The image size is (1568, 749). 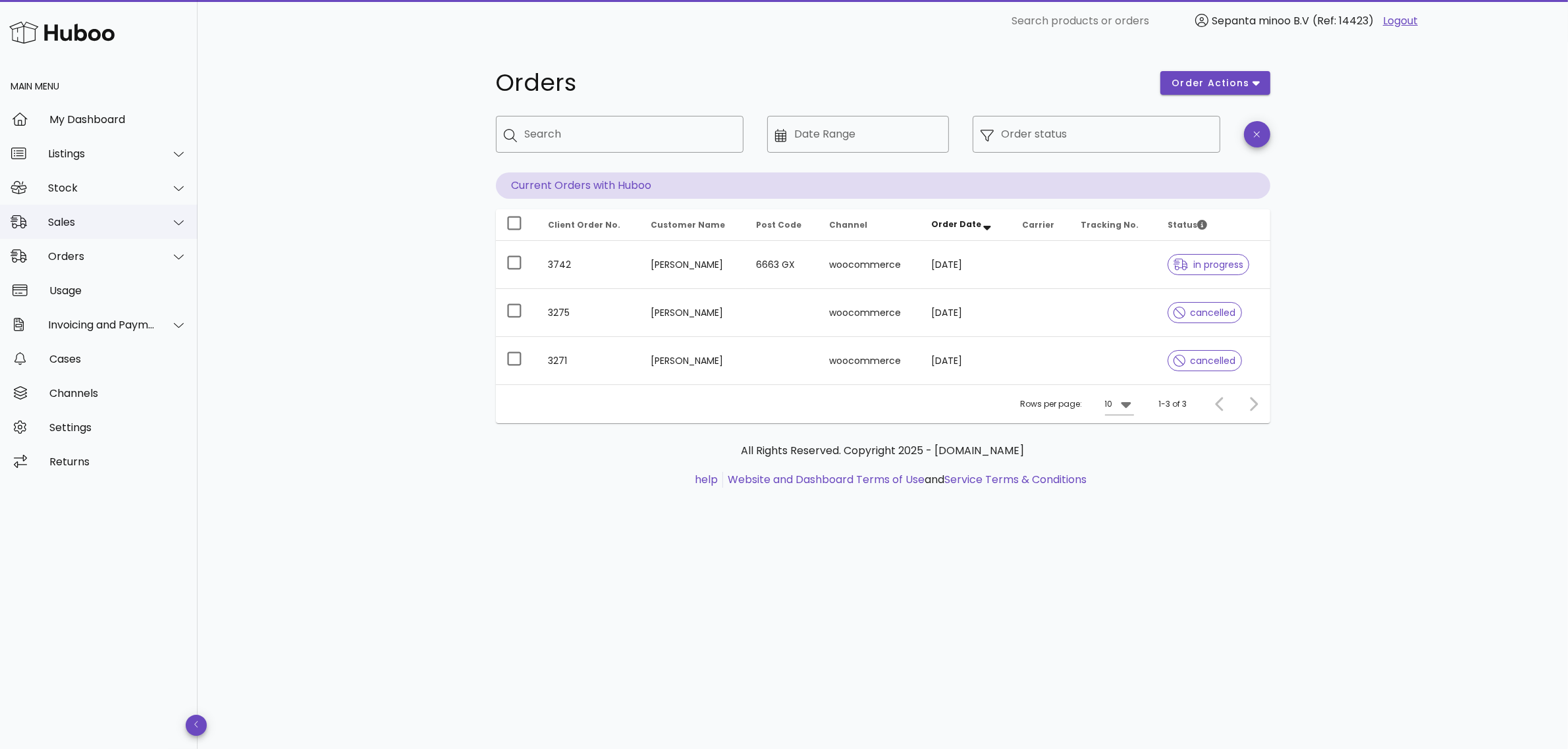 What do you see at coordinates (1015, 479) in the screenshot?
I see `a: Service Terms & Conditions` at bounding box center [1015, 479].